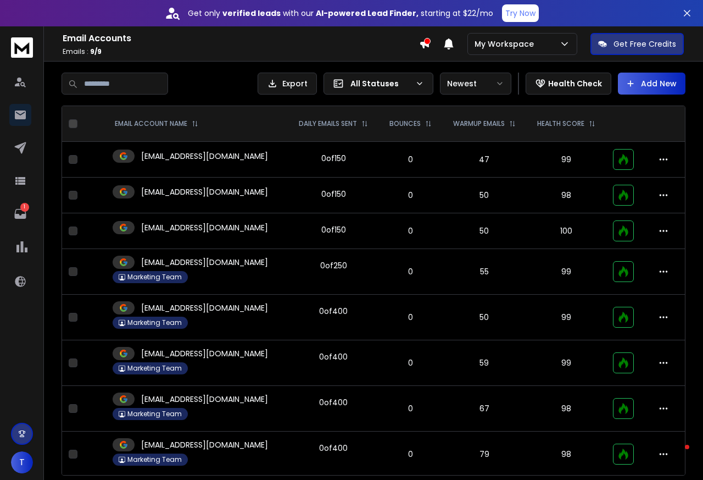  Describe the element at coordinates (484, 271) in the screenshot. I see `td: 55` at that location.